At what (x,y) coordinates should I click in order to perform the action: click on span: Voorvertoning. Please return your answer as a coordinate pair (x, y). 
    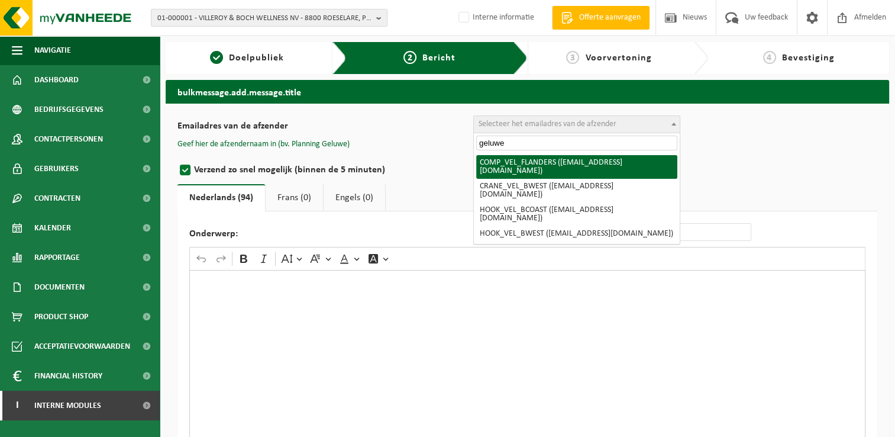
    Looking at the image, I should click on (618, 58).